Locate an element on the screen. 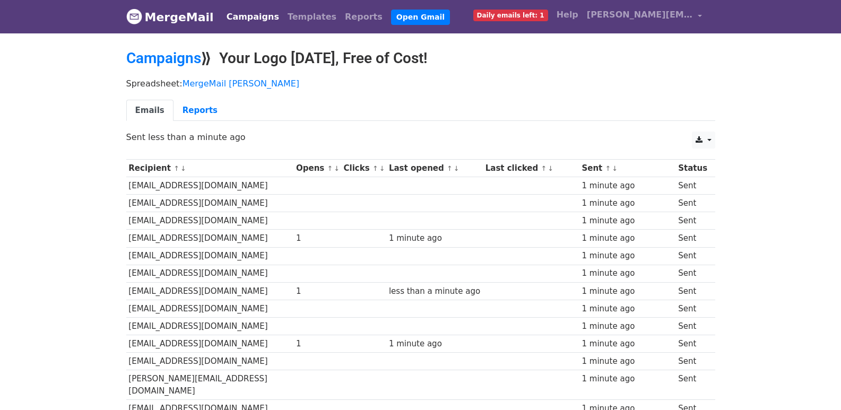  a: Daily emails left: 1 is located at coordinates (510, 15).